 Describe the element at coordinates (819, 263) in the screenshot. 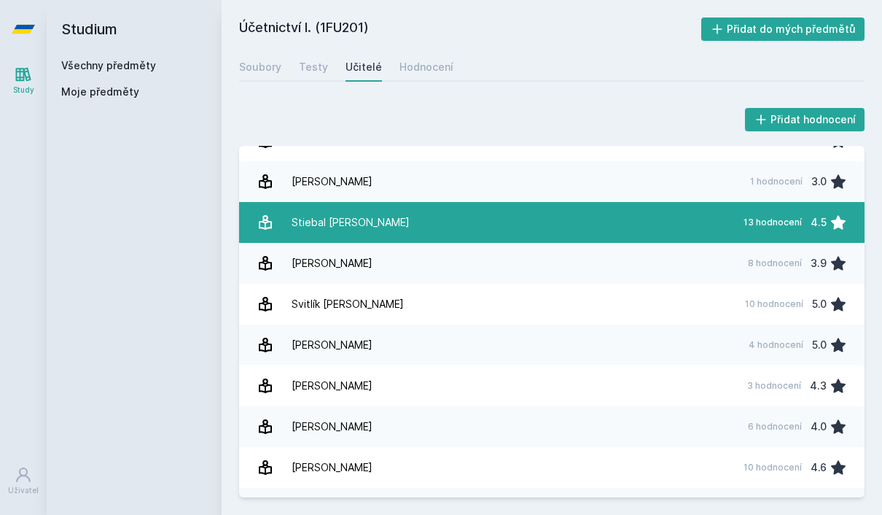

I see `div: 3.9` at that location.